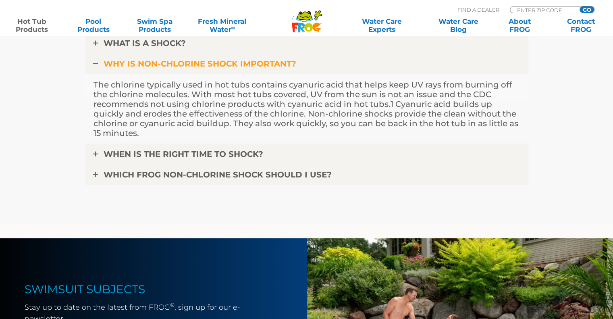 Image resolution: width=613 pixels, height=319 pixels. I want to click on p: Find A Dealer, so click(478, 10).